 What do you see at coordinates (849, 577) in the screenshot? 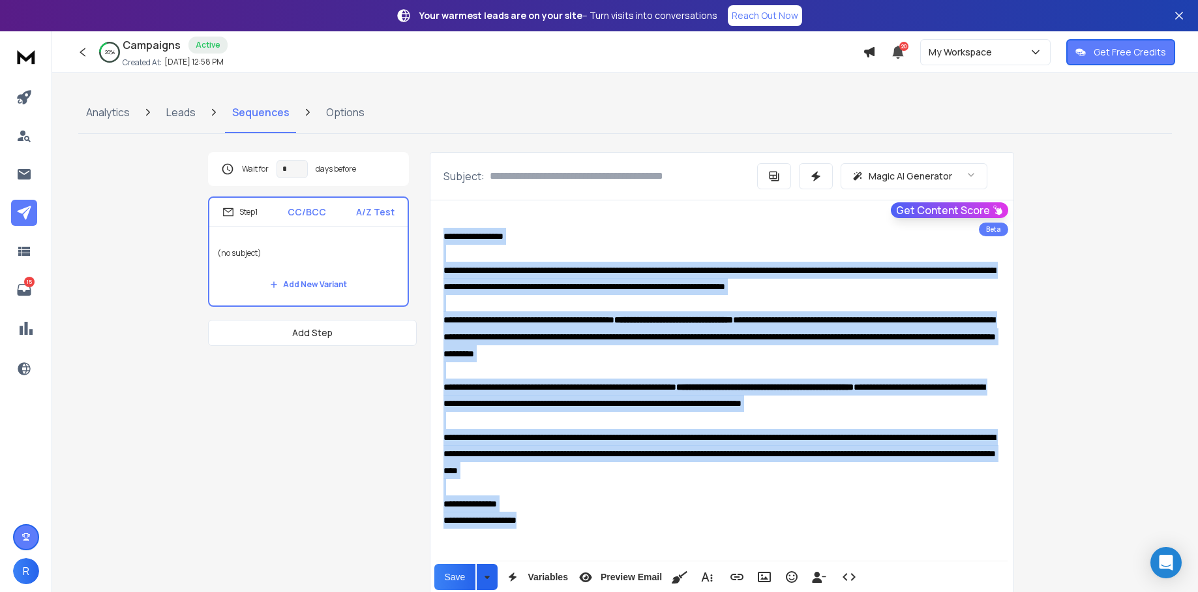
I see `button: Code View` at bounding box center [849, 577].